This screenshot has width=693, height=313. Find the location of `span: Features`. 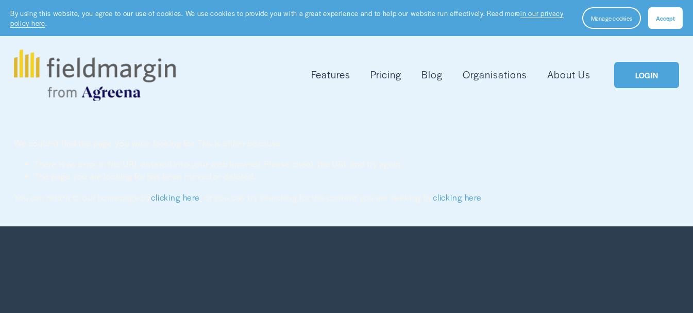

span: Features is located at coordinates (331, 75).